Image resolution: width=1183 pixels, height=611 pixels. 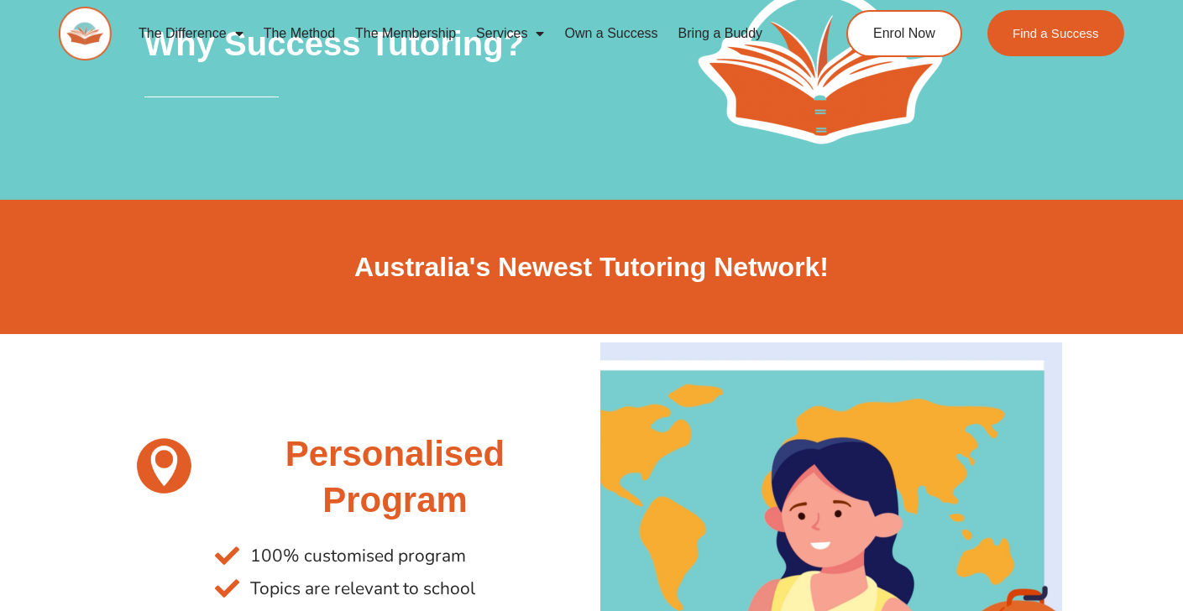 I want to click on span: Find a Success, so click(x=1055, y=33).